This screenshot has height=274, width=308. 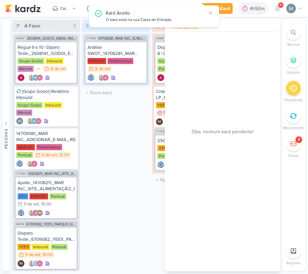 What do you see at coordinates (293, 36) in the screenshot?
I see `li: Ctrl + F` at bounding box center [293, 36].